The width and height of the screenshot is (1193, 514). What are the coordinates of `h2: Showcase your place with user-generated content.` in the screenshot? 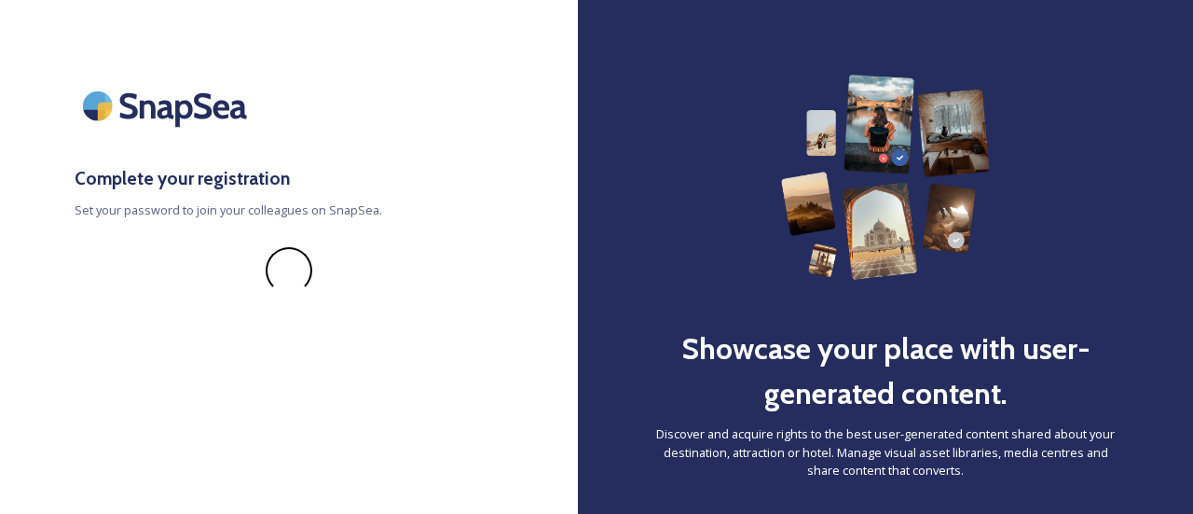 It's located at (885, 371).